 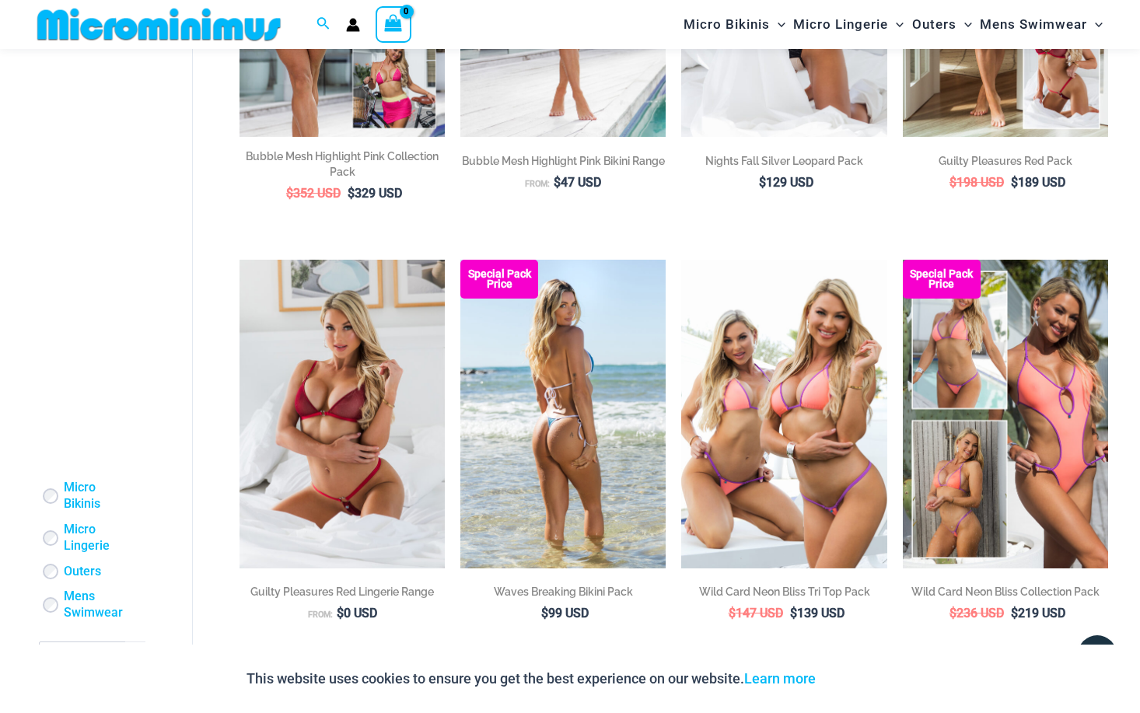 What do you see at coordinates (342, 164) in the screenshot?
I see `h2: Bubble Mesh Highlight Pink Collection Pack` at bounding box center [342, 164].